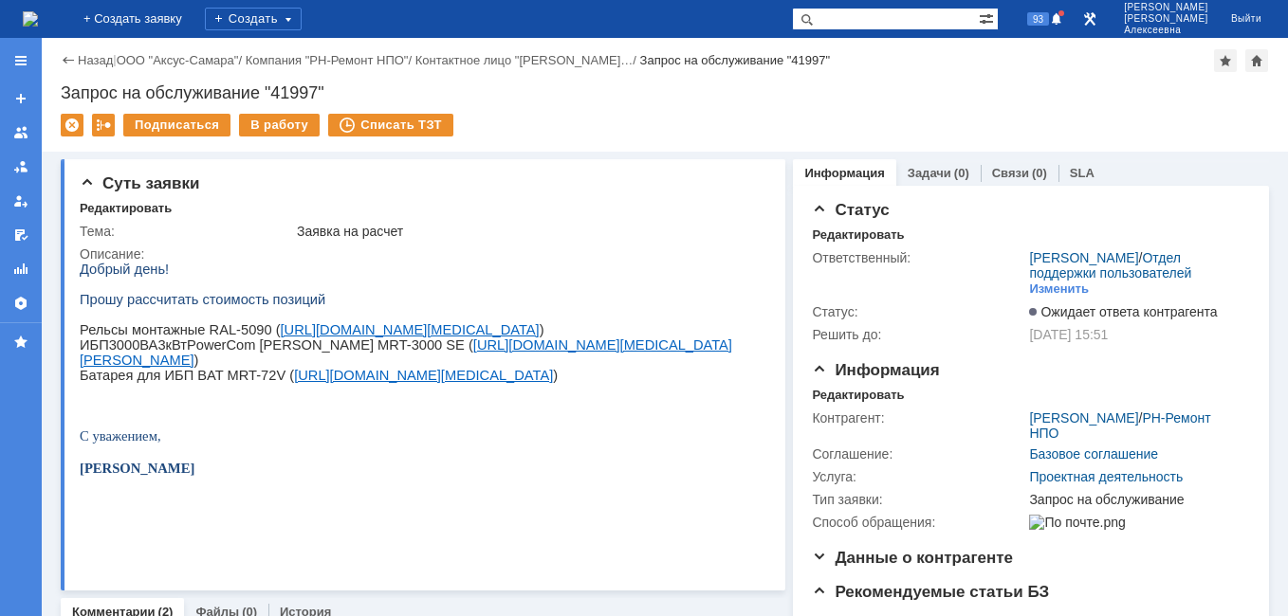  I want to click on div: Статус:, so click(918, 312).